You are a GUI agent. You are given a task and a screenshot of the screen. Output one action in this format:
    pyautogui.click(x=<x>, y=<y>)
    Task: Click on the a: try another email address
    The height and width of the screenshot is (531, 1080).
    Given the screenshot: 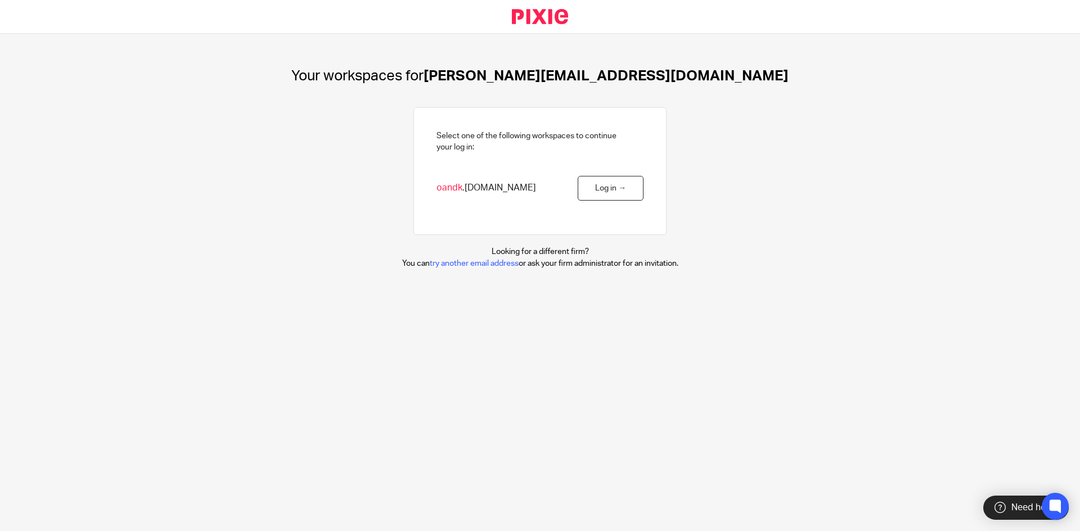 What is the action you would take?
    pyautogui.click(x=474, y=264)
    